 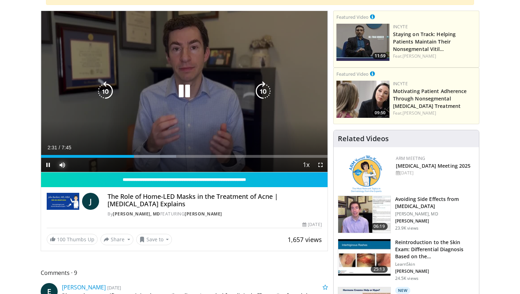 What do you see at coordinates (363, 139) in the screenshot?
I see `h4: Related Videos` at bounding box center [363, 139].